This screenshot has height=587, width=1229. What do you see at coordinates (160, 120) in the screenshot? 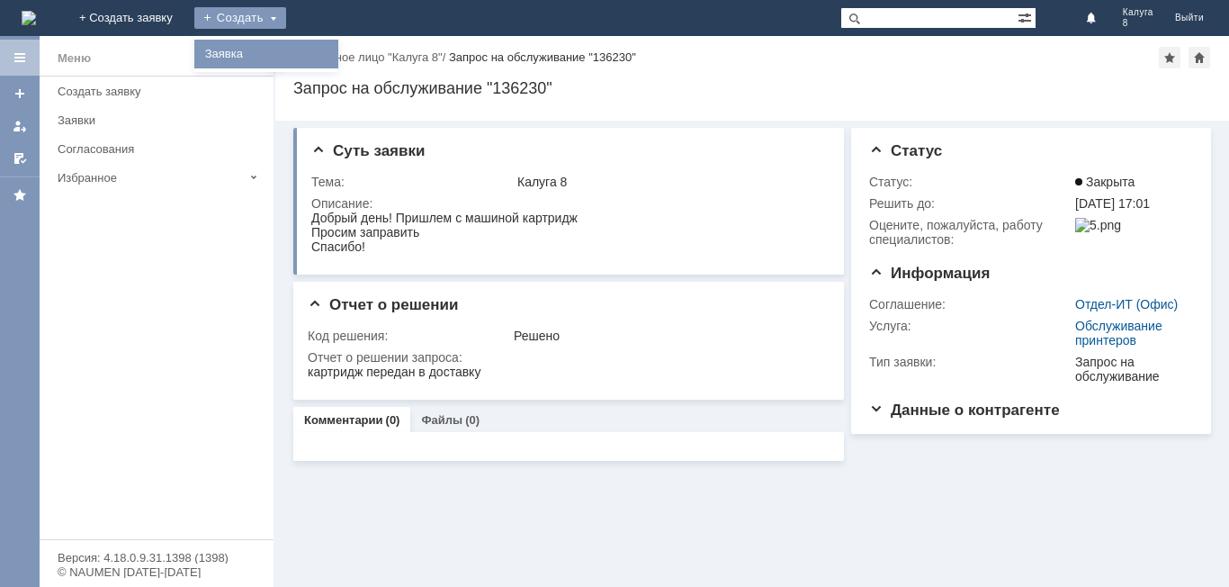
I see `div: Заявки` at bounding box center [160, 120].